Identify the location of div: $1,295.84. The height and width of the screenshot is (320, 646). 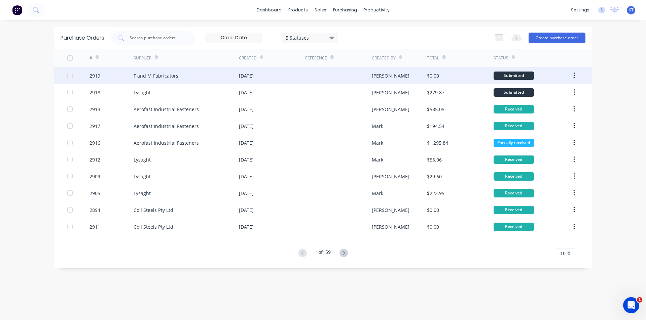
(437, 143).